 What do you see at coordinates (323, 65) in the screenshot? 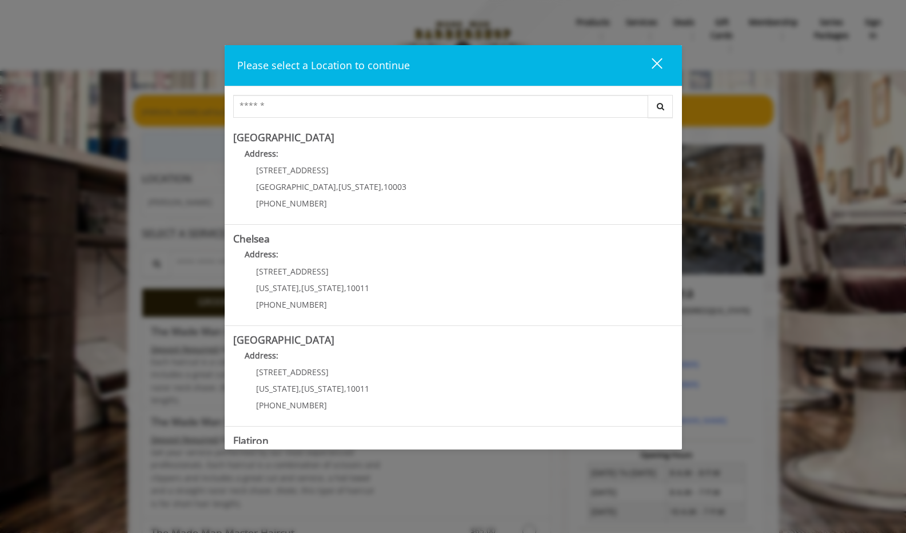
I see `span: Please select a Location to continue` at bounding box center [323, 65].